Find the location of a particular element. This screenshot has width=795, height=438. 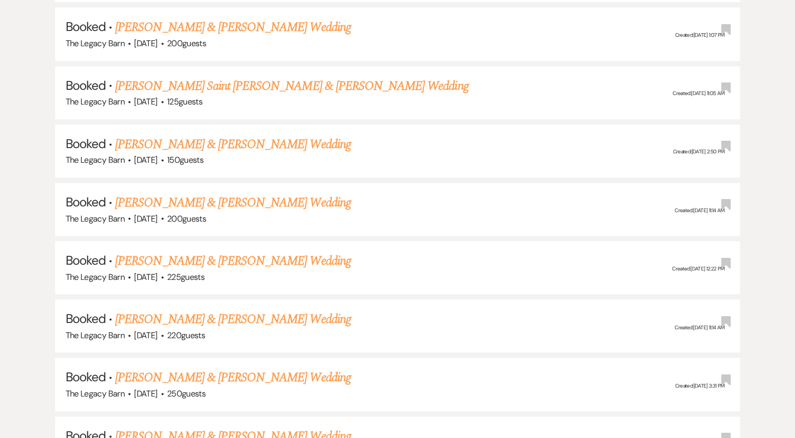

span: 225 guests is located at coordinates (185, 277).